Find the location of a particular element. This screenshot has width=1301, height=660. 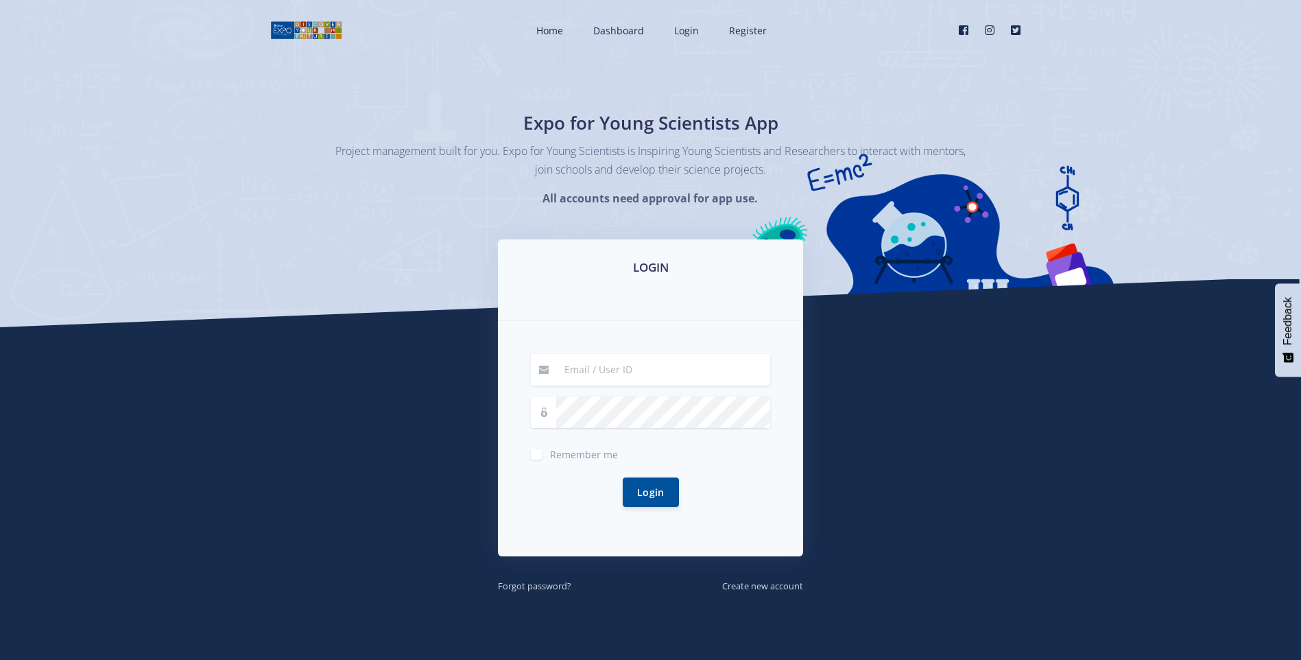

small: Forgot password? is located at coordinates (534, 586).